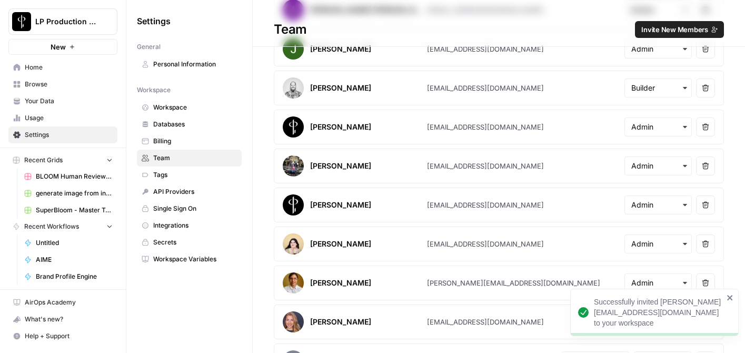 This screenshot has height=353, width=745. What do you see at coordinates (74, 259) in the screenshot?
I see `span: AIME` at bounding box center [74, 259].